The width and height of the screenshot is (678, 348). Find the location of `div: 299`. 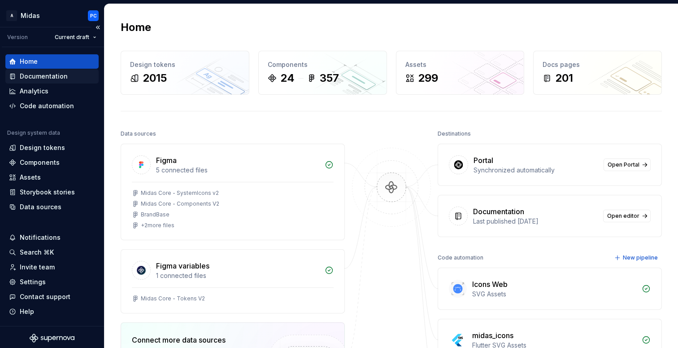

div: 299 is located at coordinates (428, 78).